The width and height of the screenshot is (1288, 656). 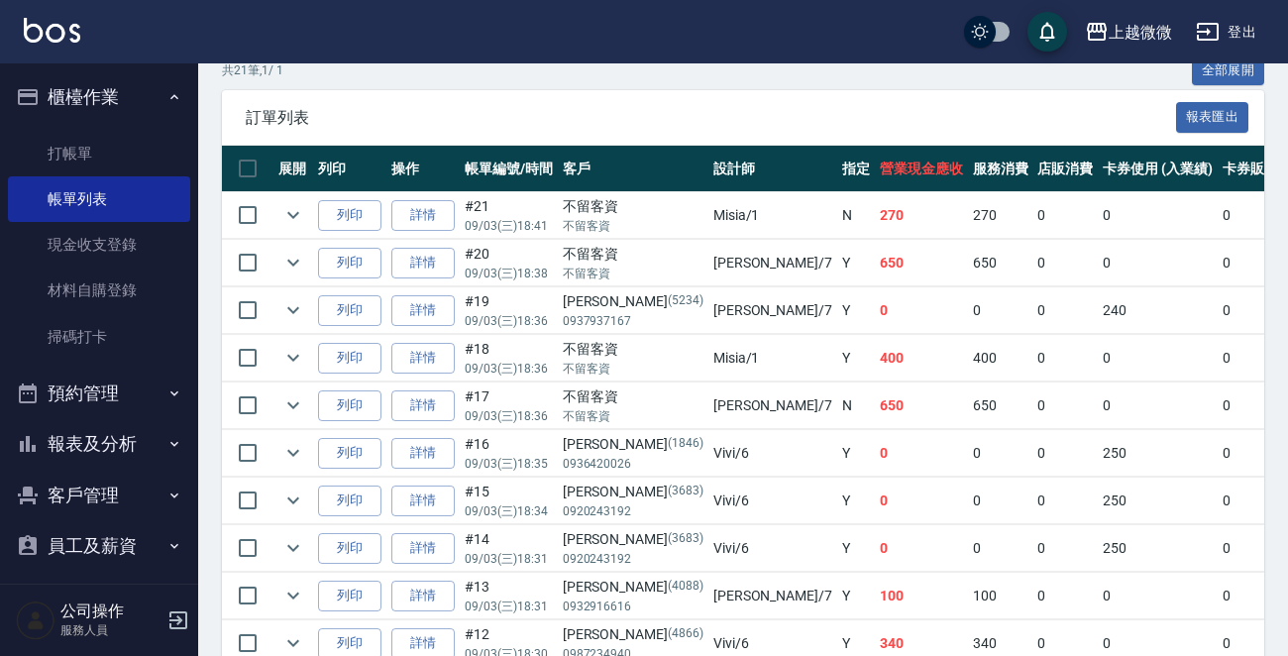 I want to click on td: #16, so click(x=508, y=453).